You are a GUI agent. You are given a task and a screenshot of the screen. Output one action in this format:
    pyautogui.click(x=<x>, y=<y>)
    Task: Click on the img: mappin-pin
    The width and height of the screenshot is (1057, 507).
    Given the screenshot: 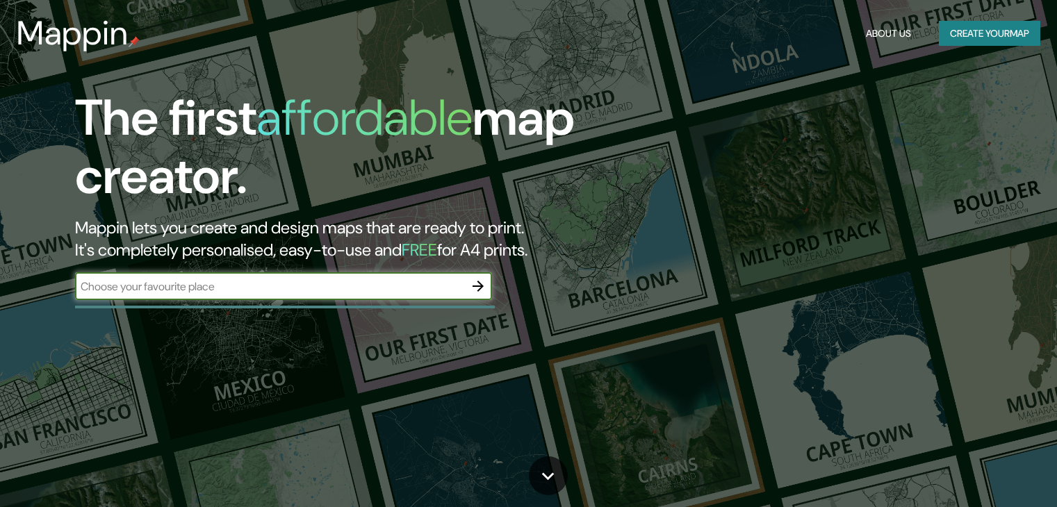 What is the action you would take?
    pyautogui.click(x=134, y=42)
    